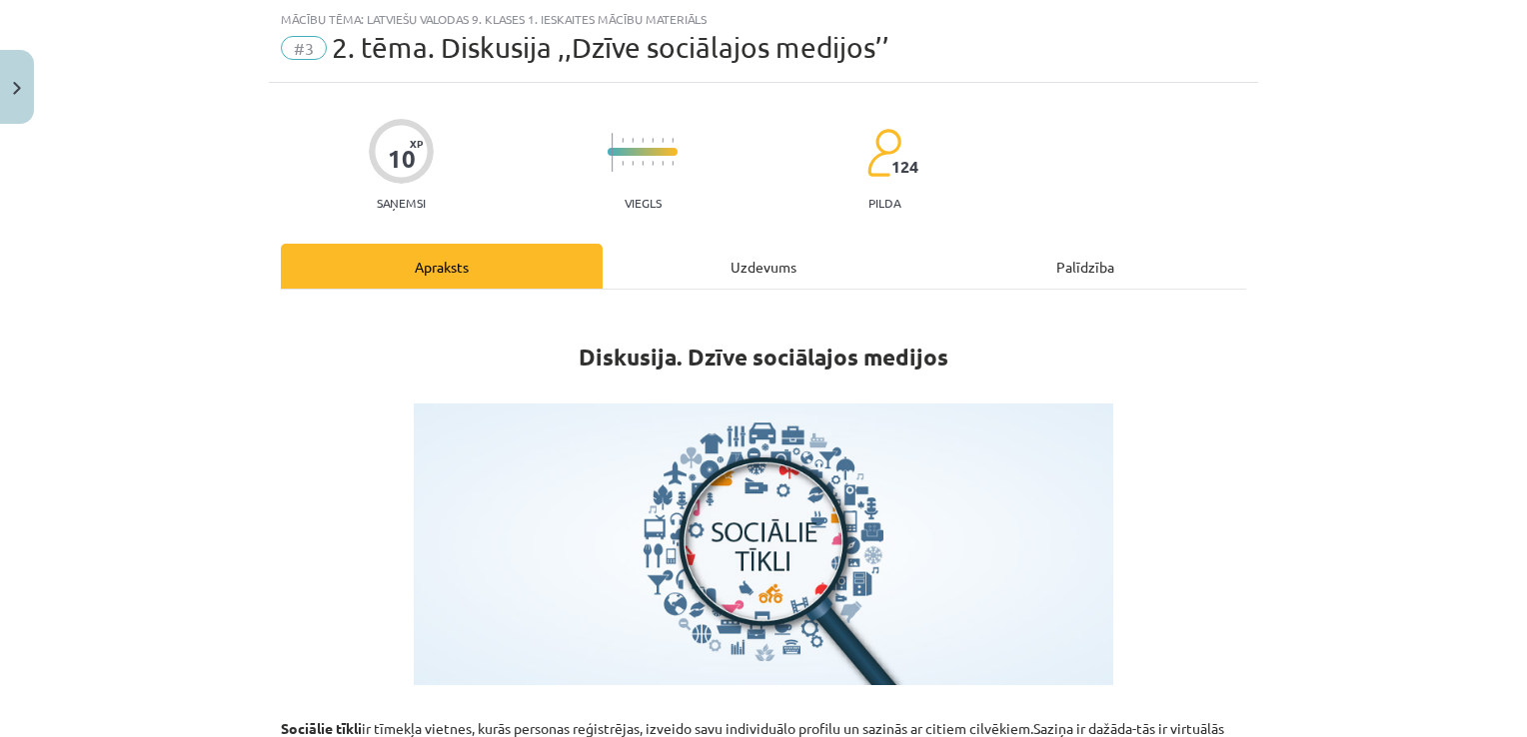  What do you see at coordinates (17, 88) in the screenshot?
I see `img: icon-close-lesson-0947bae3869378f0d4975bcd49f059093ad1ed9edebbc8119c70593378902aed.svg` at bounding box center [17, 88].